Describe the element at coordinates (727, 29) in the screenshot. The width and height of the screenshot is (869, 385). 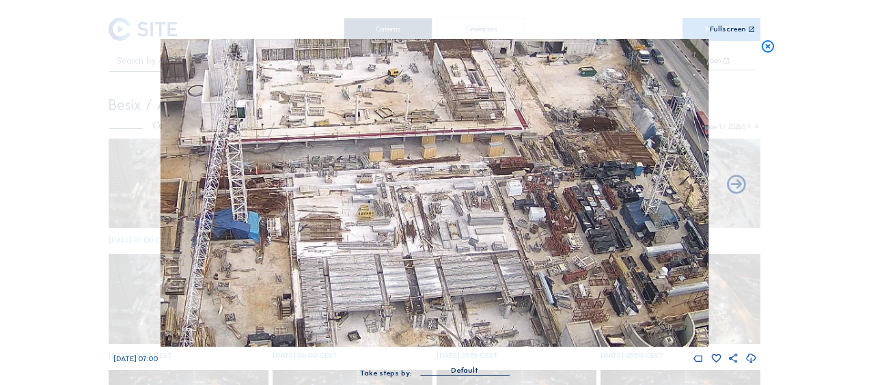
I see `div: Fullscreen` at that location.